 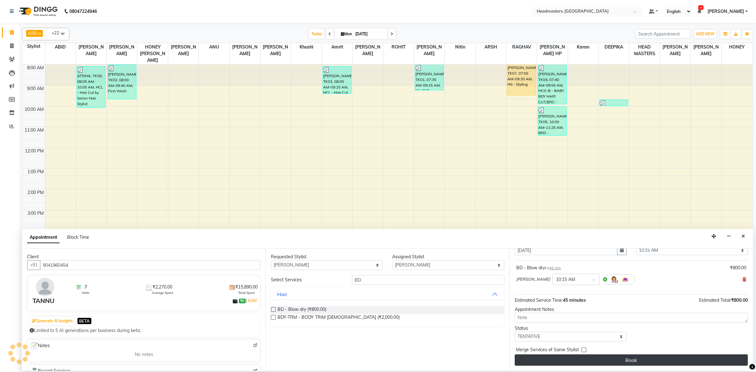 I want to click on img: avatar, so click(x=45, y=287).